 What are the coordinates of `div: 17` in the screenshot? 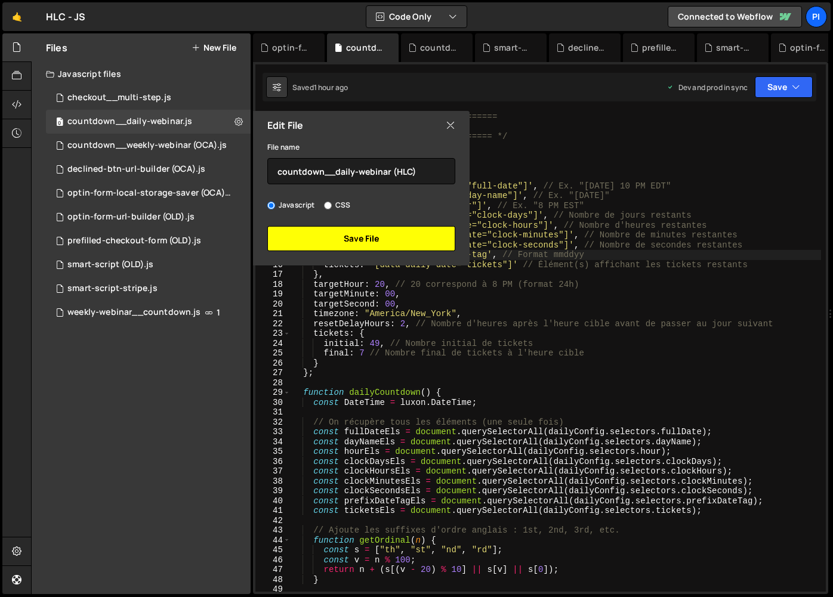 It's located at (273, 274).